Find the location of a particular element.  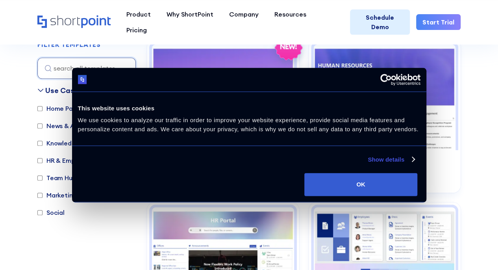

a: Usercentrics Cookiebot - opens in a new window is located at coordinates (386, 80).